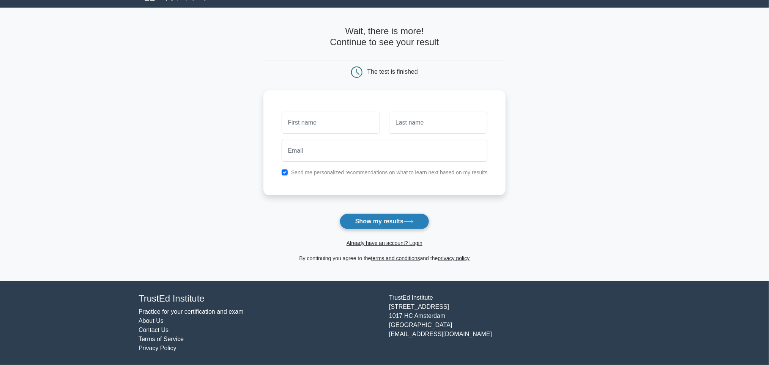 Image resolution: width=769 pixels, height=365 pixels. Describe the element at coordinates (259, 298) in the screenshot. I see `h4: TrustEd Institute` at that location.